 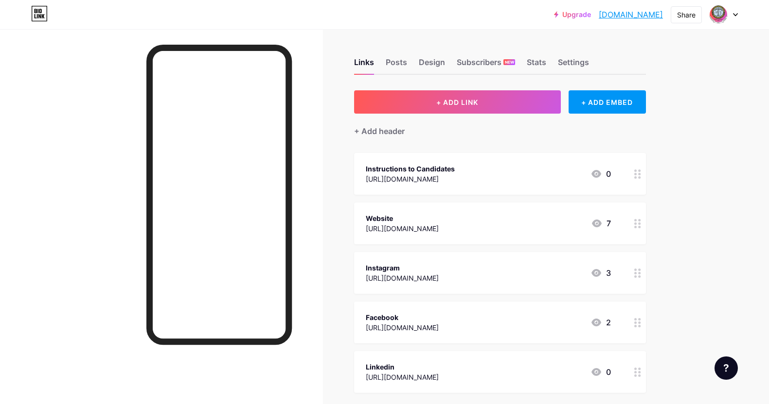 What do you see at coordinates (396, 65) in the screenshot?
I see `div: Posts` at bounding box center [396, 65].